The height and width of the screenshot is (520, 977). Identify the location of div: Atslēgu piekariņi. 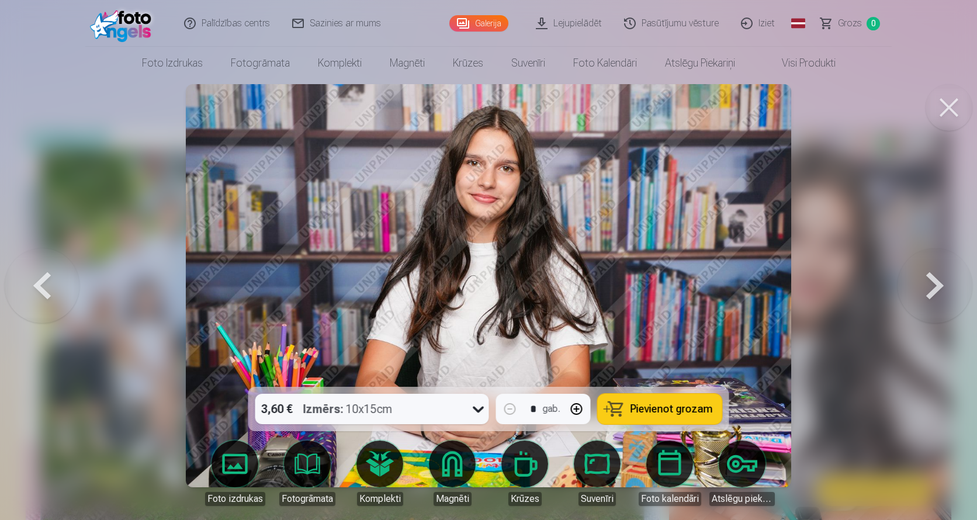
(742, 499).